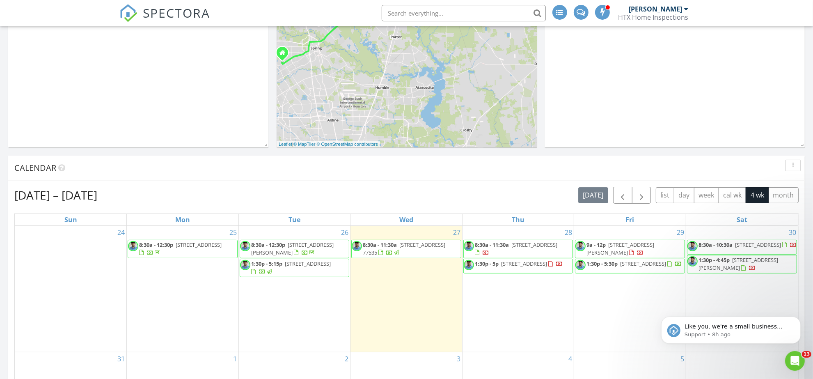  What do you see at coordinates (630, 220) in the screenshot?
I see `a: Friday` at bounding box center [630, 220].